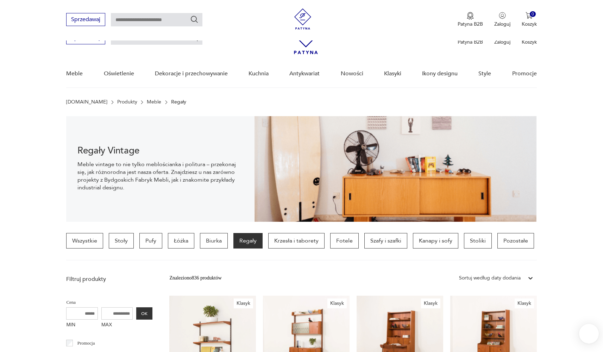  Describe the element at coordinates (470, 16) in the screenshot. I see `img: Ikona medalu` at that location.